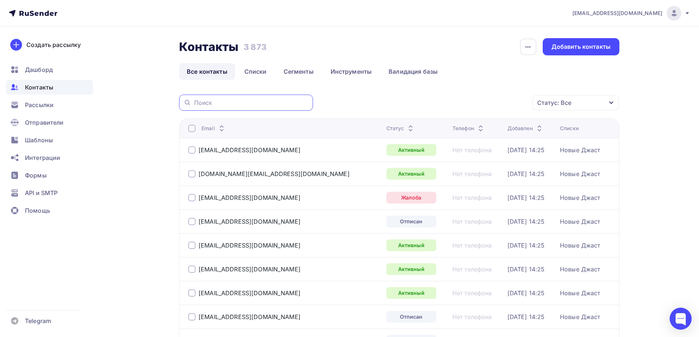  I want to click on div: Жалоба, so click(411, 198).